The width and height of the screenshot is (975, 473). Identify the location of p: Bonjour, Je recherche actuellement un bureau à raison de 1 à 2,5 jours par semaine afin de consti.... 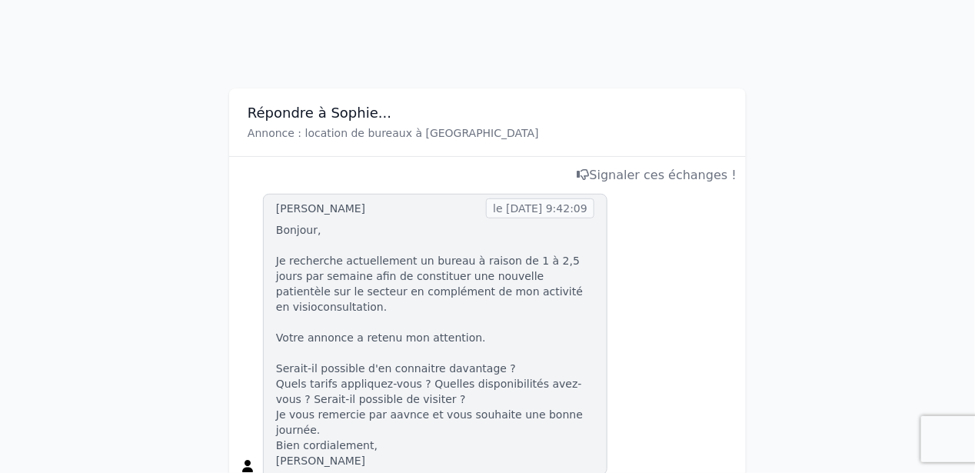
(435, 345).